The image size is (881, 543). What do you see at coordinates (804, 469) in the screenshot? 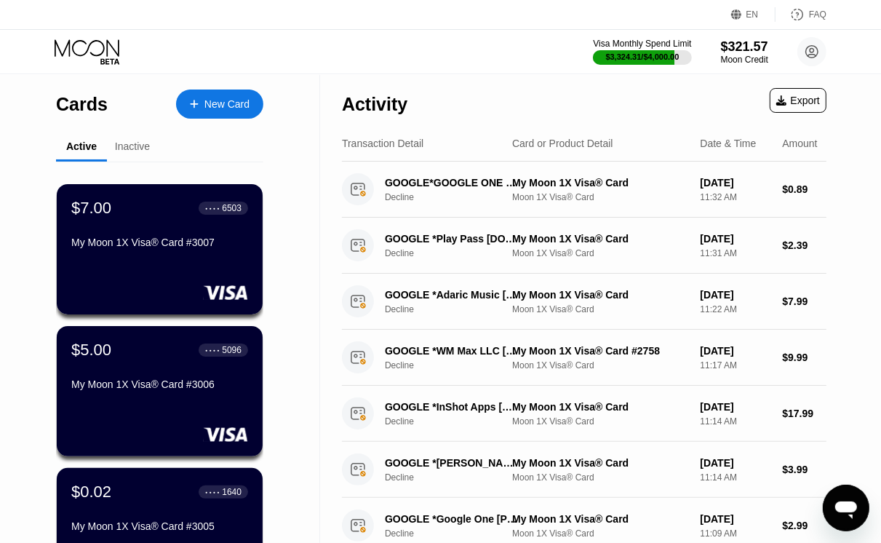
I see `div: $3.99` at bounding box center [804, 469].